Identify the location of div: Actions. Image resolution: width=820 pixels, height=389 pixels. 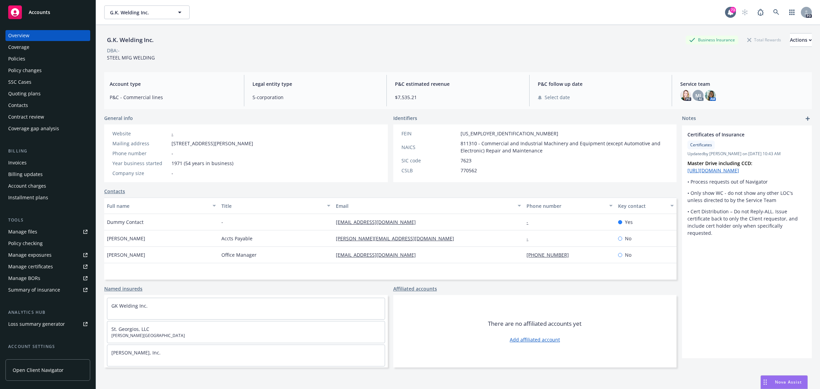
(801, 40).